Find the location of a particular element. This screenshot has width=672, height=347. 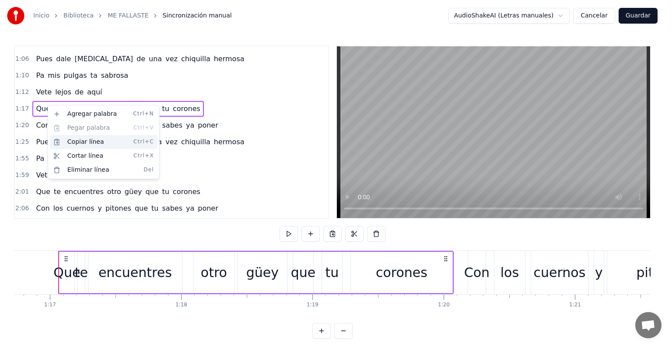

div: Agregar palabra is located at coordinates (104, 114).